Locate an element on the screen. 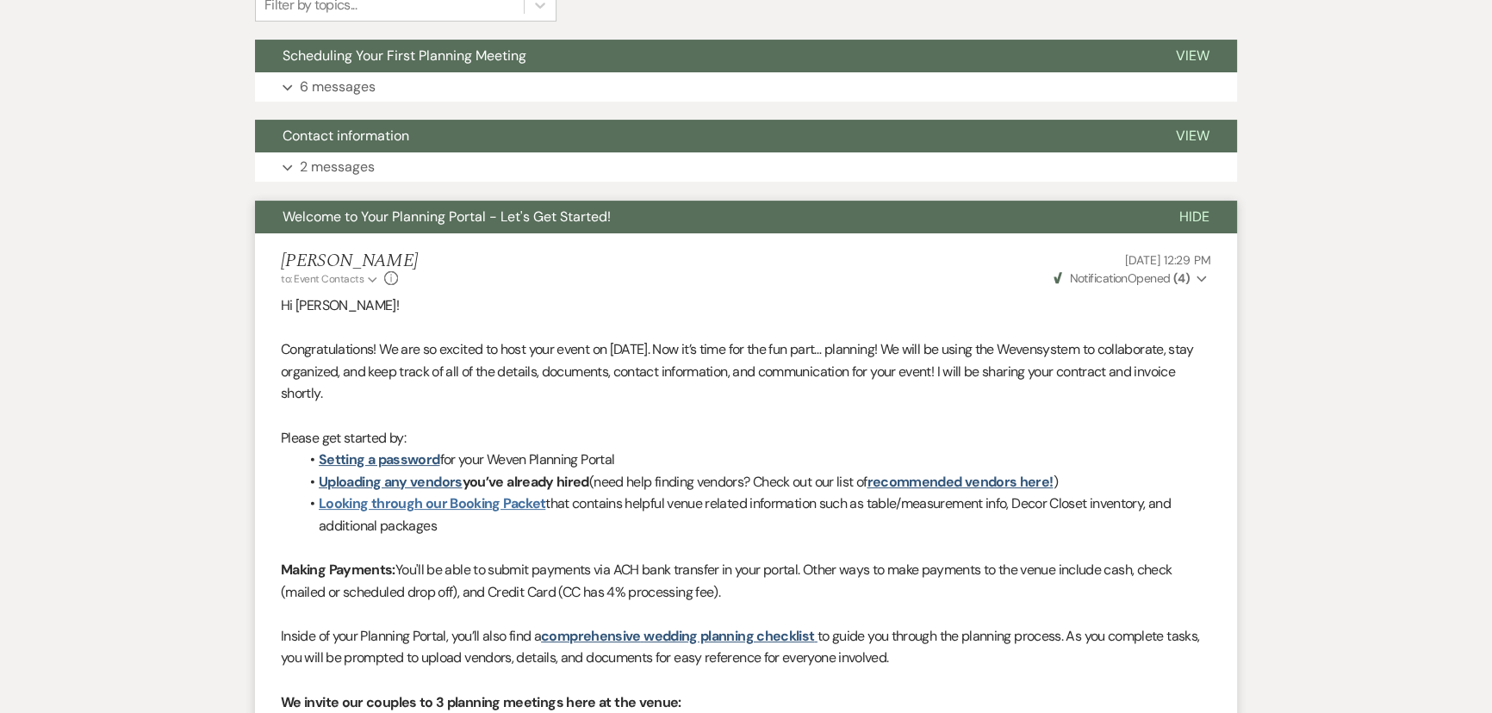 Image resolution: width=1492 pixels, height=713 pixels. span: Contact information is located at coordinates (345, 135).